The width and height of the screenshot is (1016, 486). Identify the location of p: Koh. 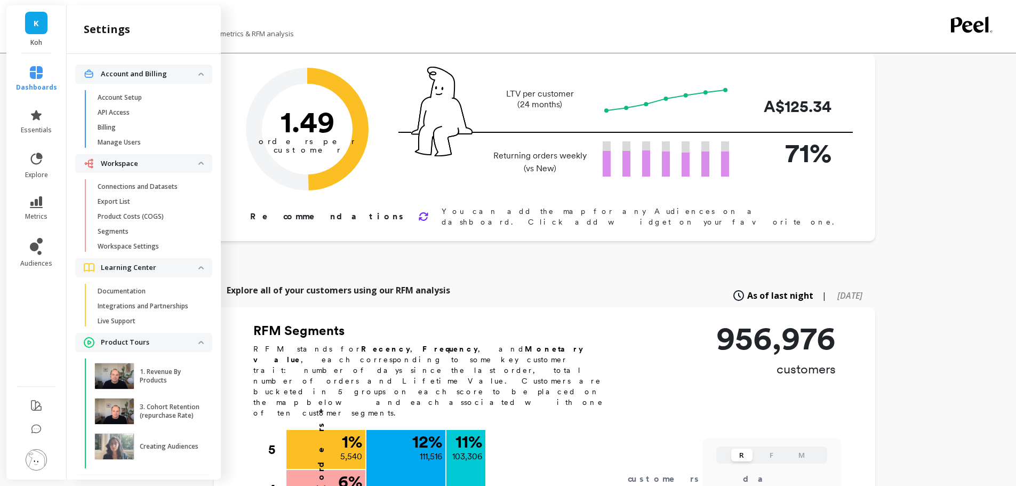
(36, 43).